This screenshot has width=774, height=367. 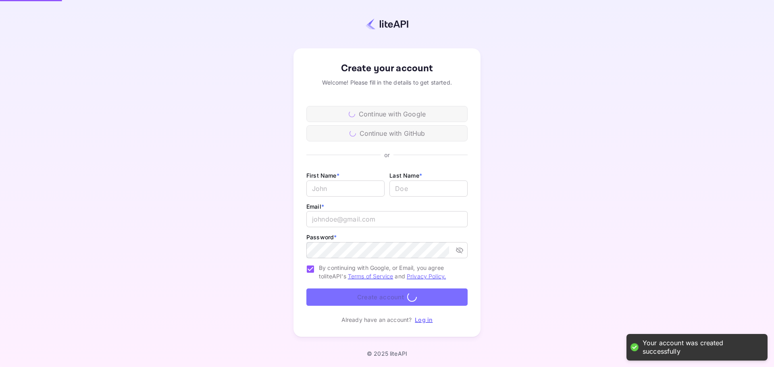 I want to click on a: Privacy Policy., so click(x=426, y=276).